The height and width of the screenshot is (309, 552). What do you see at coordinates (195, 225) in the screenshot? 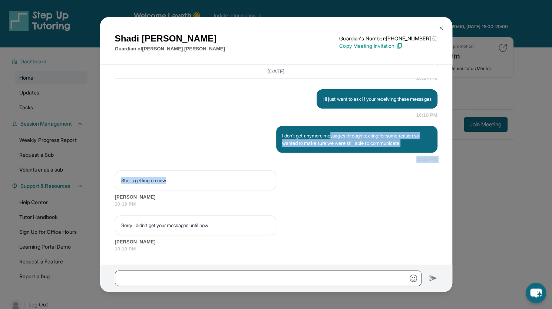
I see `p: Sorry I didn't get your messages until now` at bounding box center [195, 225].